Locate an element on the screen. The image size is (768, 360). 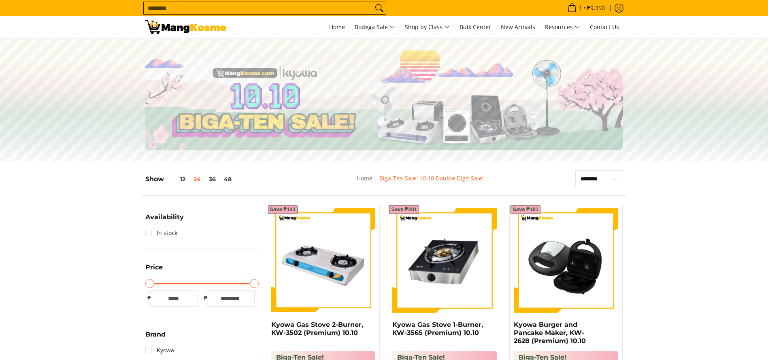
a: New Arrivals is located at coordinates (518, 27).